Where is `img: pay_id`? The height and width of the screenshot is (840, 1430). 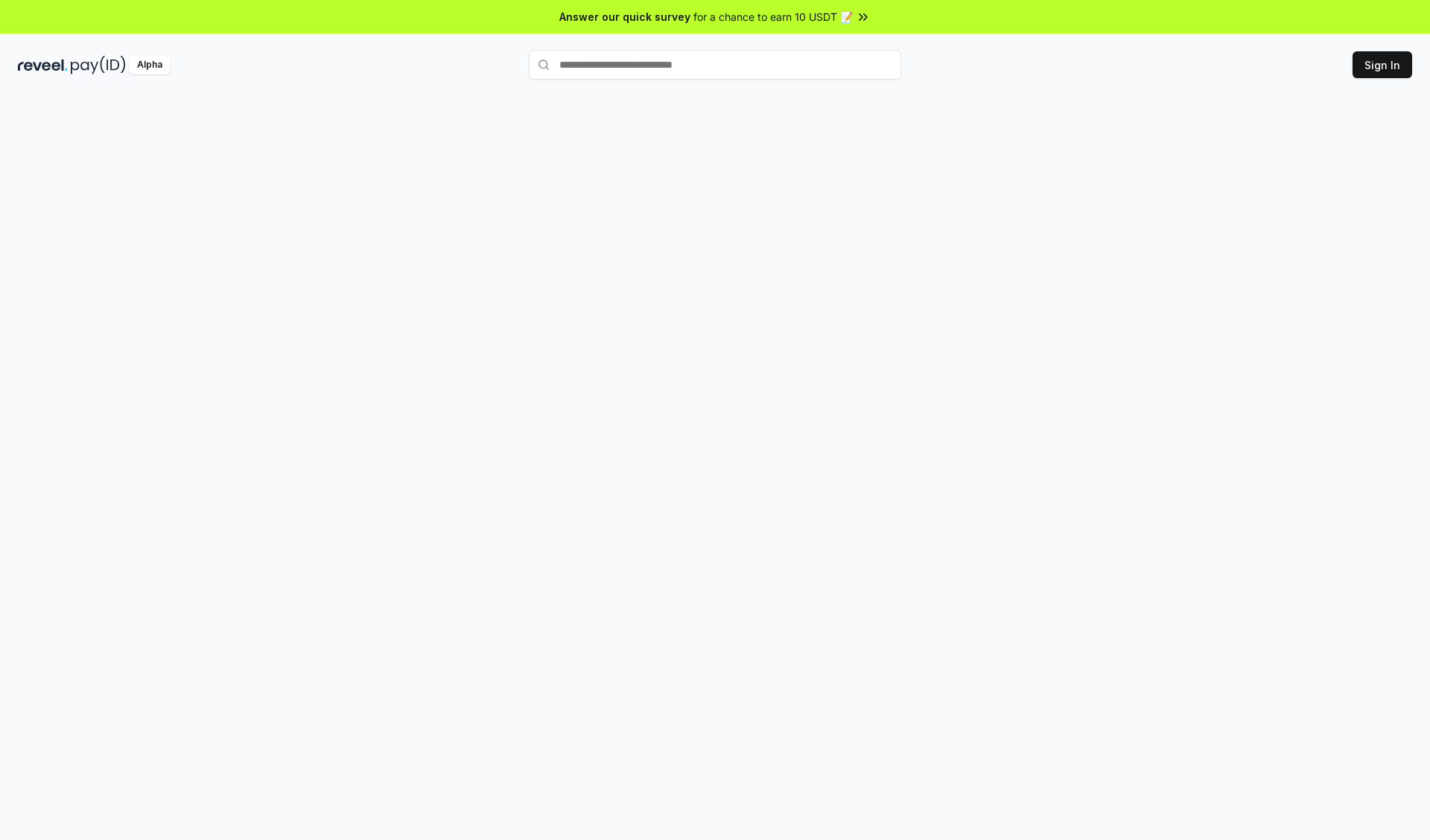 img: pay_id is located at coordinates (98, 64).